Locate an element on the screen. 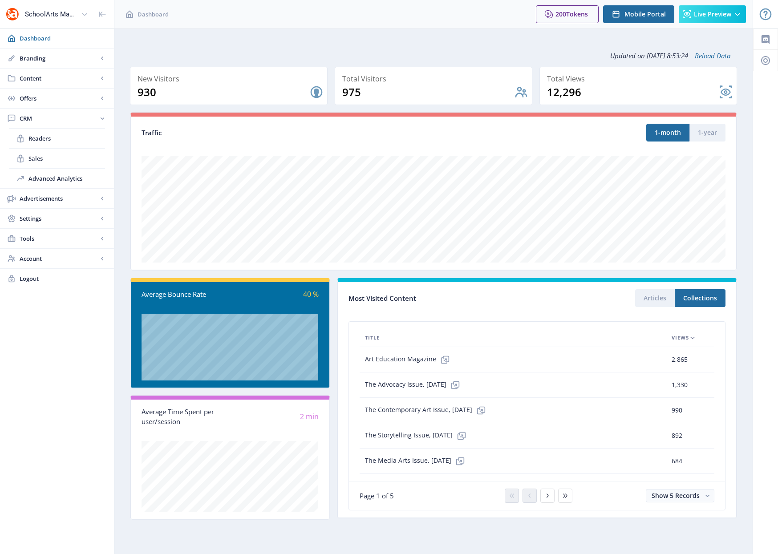 The image size is (778, 554). div: Average Bounce Rate is located at coordinates (186, 294).